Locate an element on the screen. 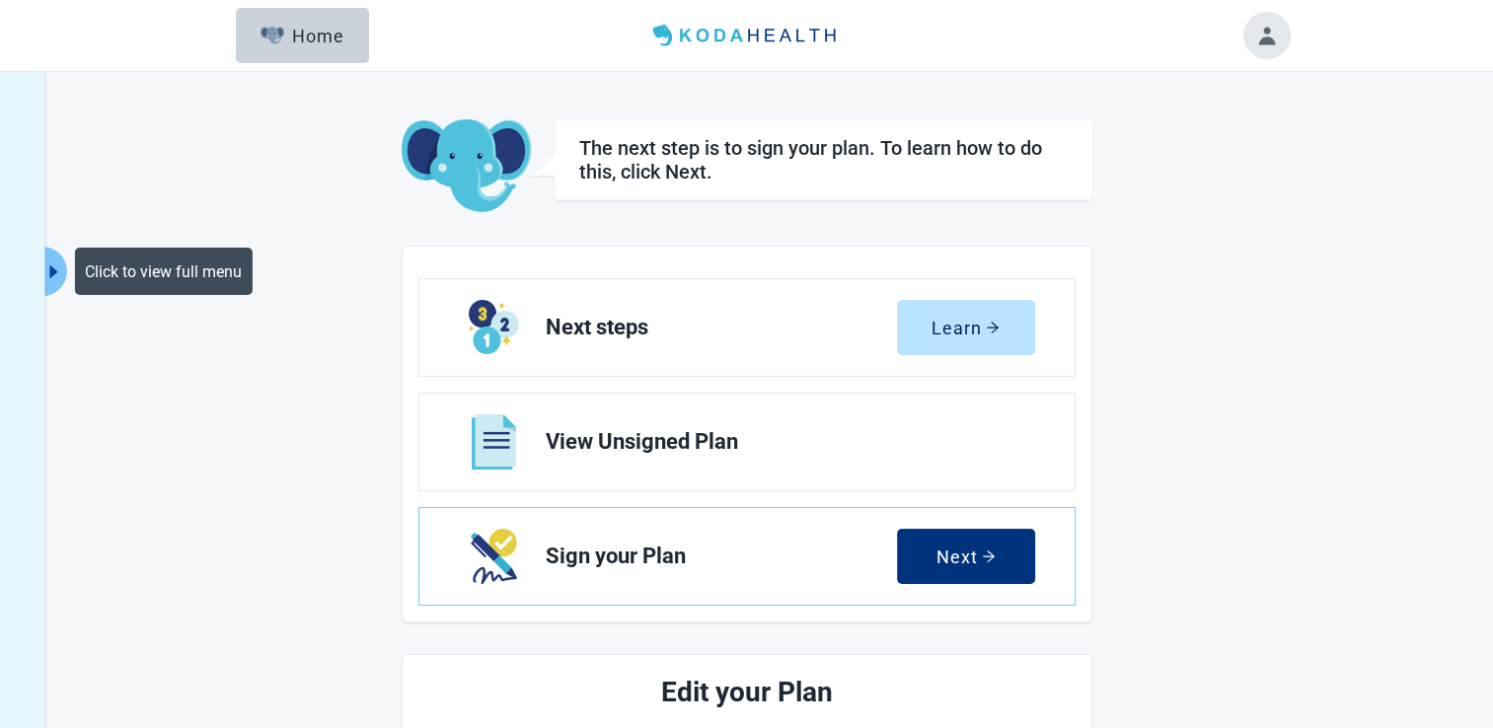 This screenshot has height=728, width=1493. div: Next is located at coordinates (966, 557).